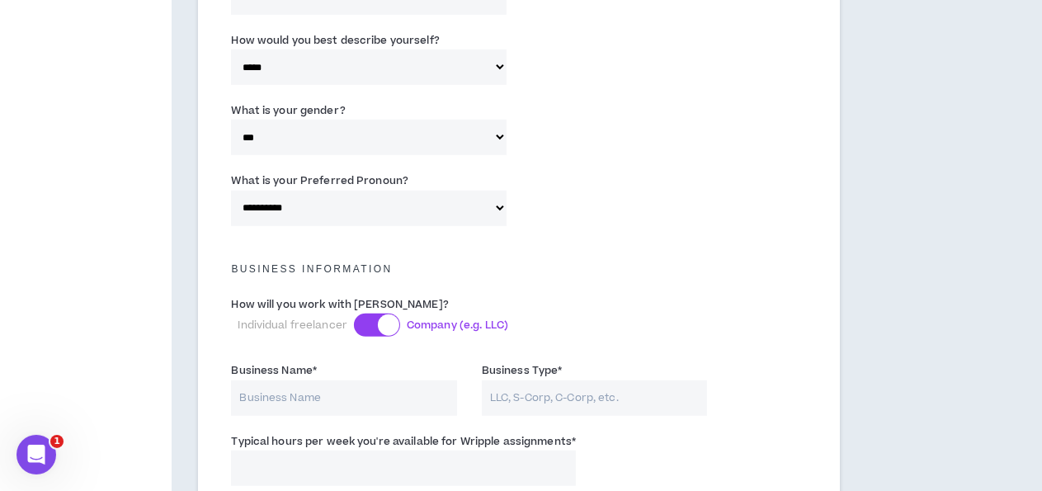 The width and height of the screenshot is (1042, 491). I want to click on input: Business Name, so click(343, 398).